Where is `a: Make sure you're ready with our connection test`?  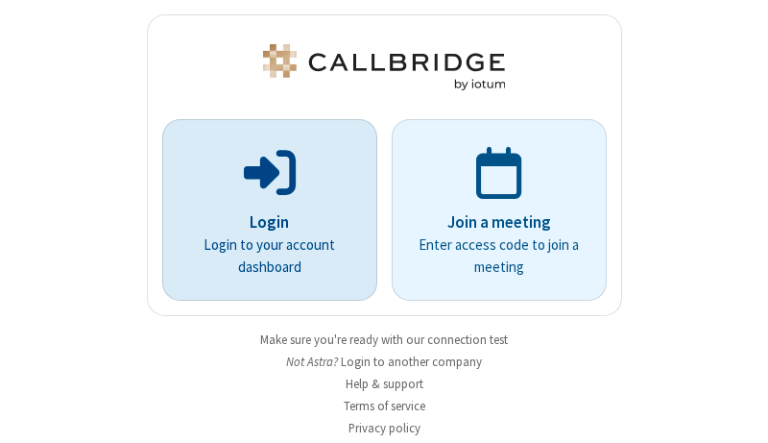 a: Make sure you're ready with our connection test is located at coordinates (384, 339).